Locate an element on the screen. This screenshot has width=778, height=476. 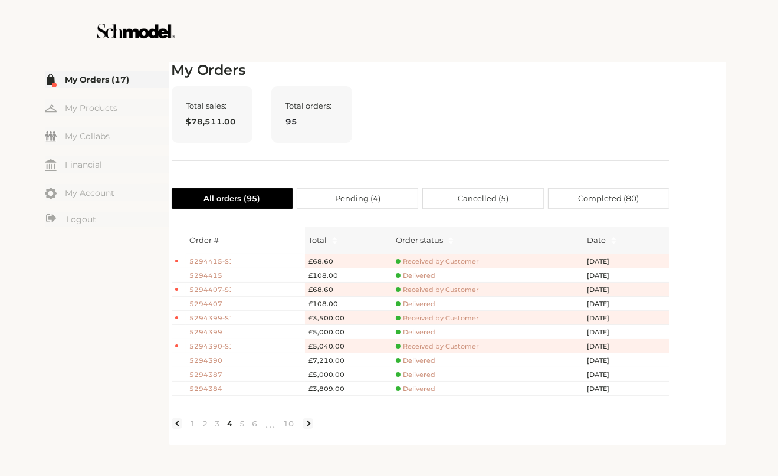
a: 1 is located at coordinates (193, 424).